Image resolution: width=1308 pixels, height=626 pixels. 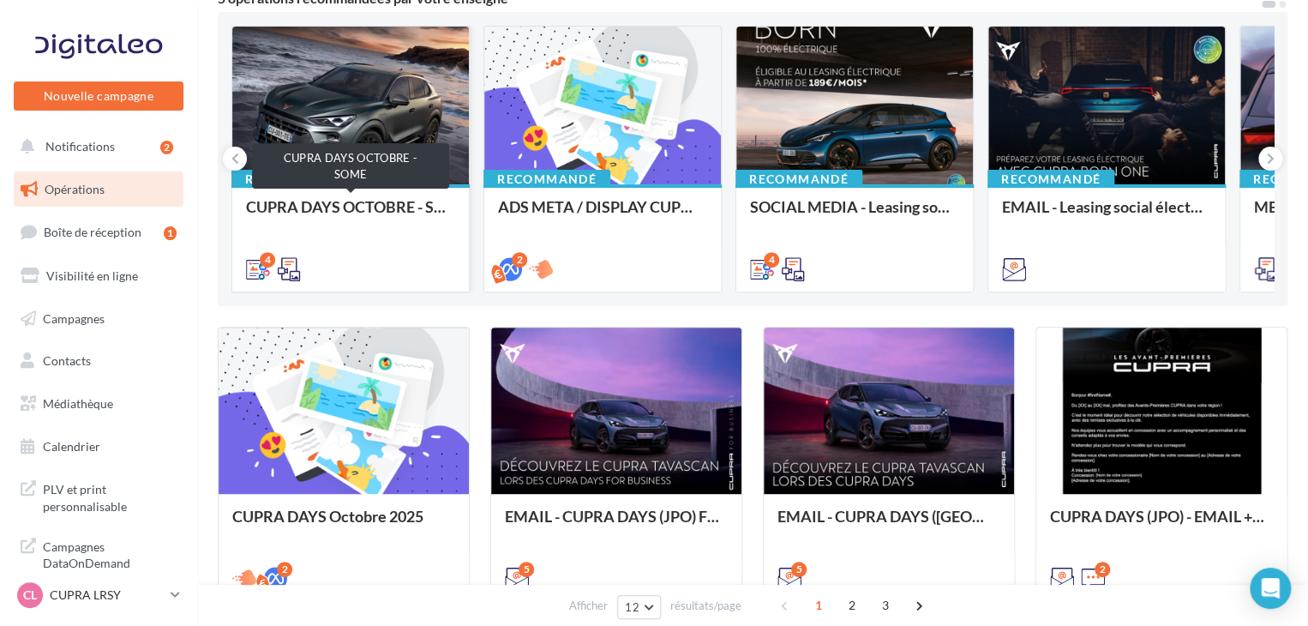 I want to click on span: Opérations, so click(x=75, y=189).